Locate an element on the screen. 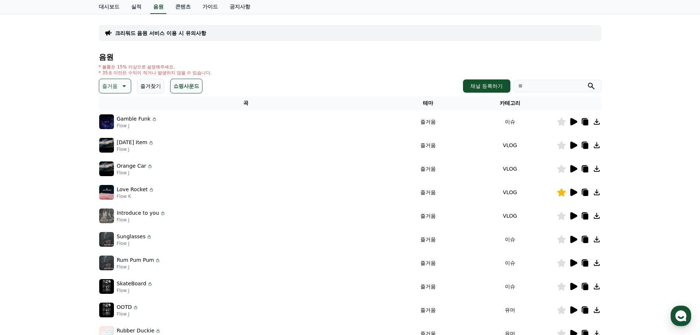 The width and height of the screenshot is (700, 335). p: SkateBoard is located at coordinates (131, 283).